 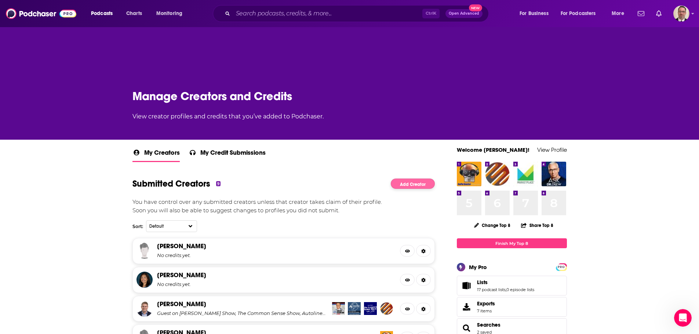 I want to click on img: User Profile, so click(x=682, y=14).